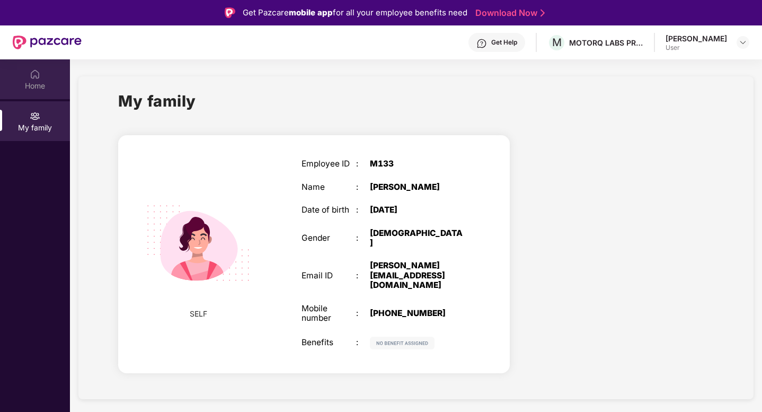 The width and height of the screenshot is (762, 412). I want to click on span: M, so click(557, 42).